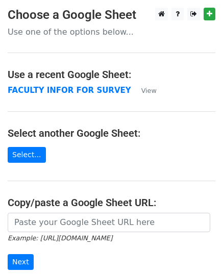 The width and height of the screenshot is (223, 274). Describe the element at coordinates (69, 90) in the screenshot. I see `strong: FACULTY INFOR FOR SURVEY` at that location.